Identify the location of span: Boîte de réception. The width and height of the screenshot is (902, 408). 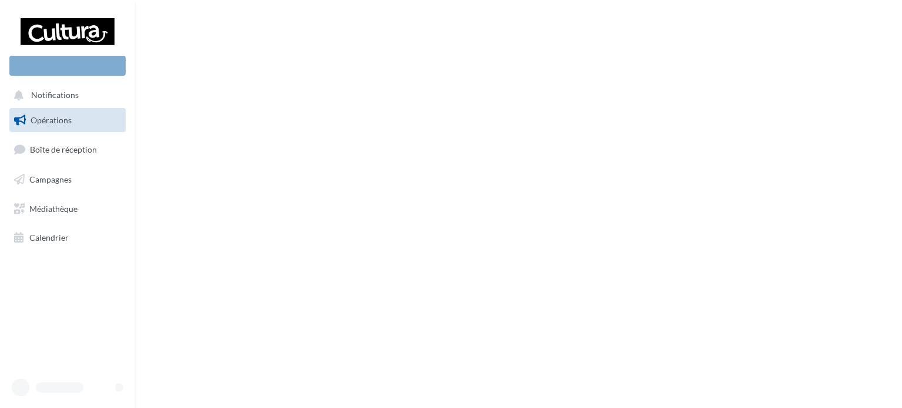
(63, 149).